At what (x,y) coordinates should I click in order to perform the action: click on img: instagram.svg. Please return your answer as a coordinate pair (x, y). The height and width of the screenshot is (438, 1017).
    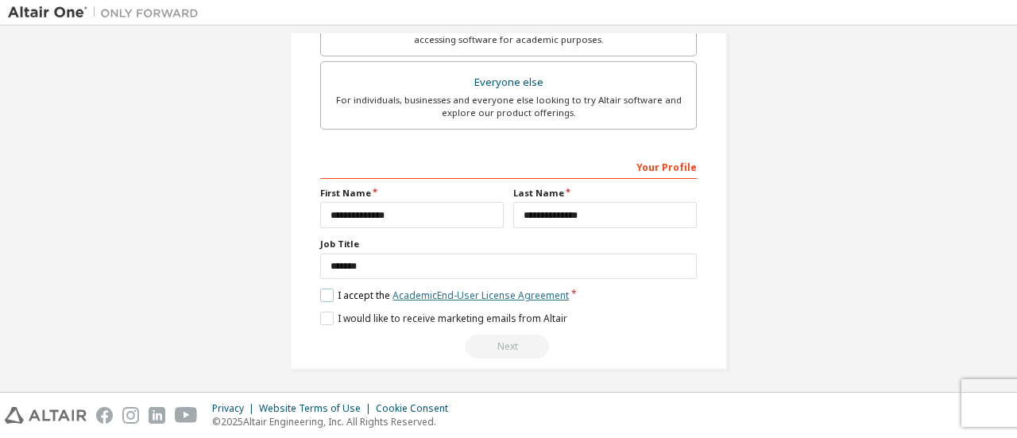
    Looking at the image, I should click on (130, 415).